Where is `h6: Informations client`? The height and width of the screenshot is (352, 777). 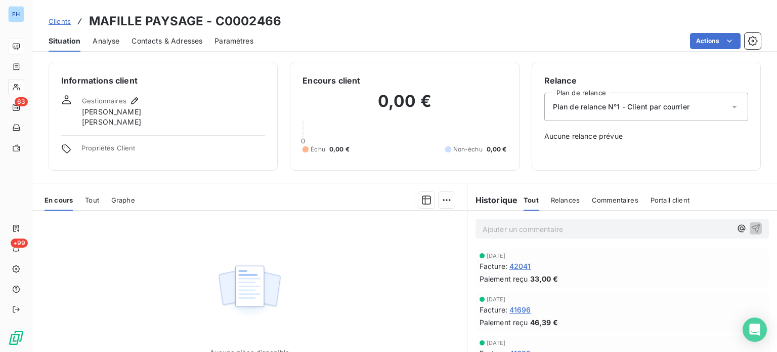
h6: Informations client is located at coordinates (163, 80).